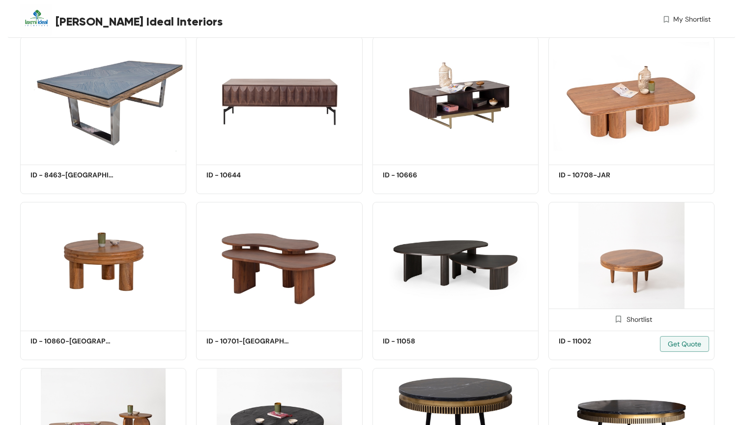 This screenshot has height=425, width=743. I want to click on h5: ID - 11002, so click(601, 341).